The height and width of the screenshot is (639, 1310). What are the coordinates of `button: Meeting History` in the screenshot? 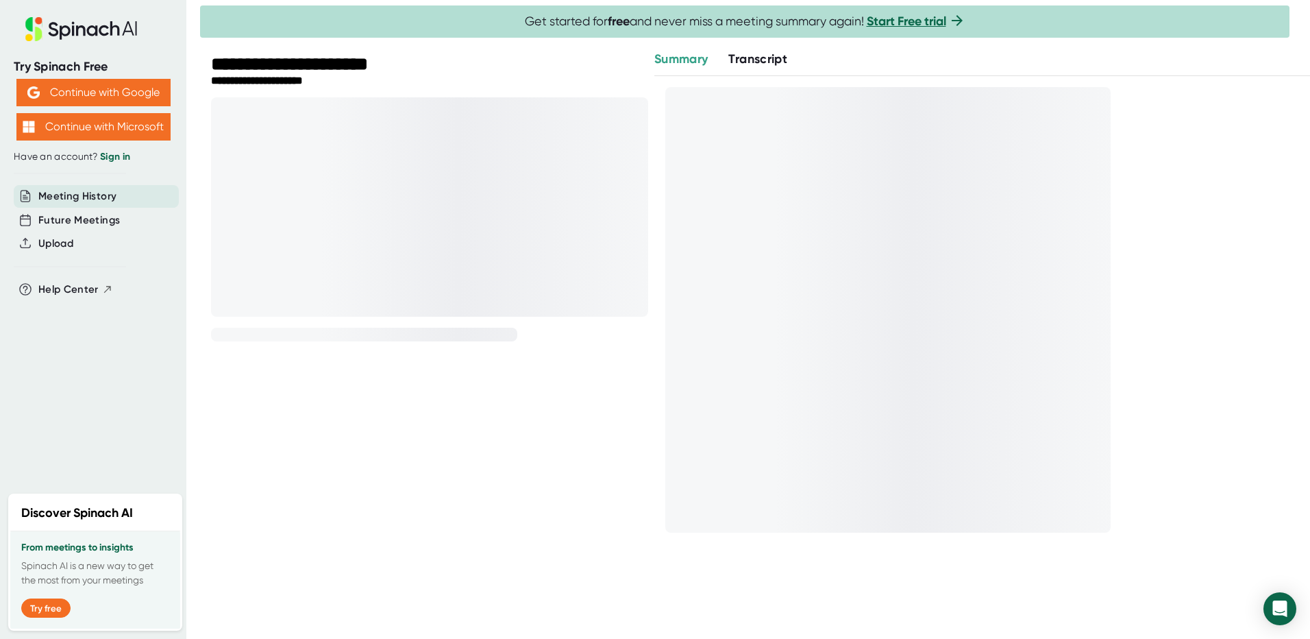 It's located at (77, 196).